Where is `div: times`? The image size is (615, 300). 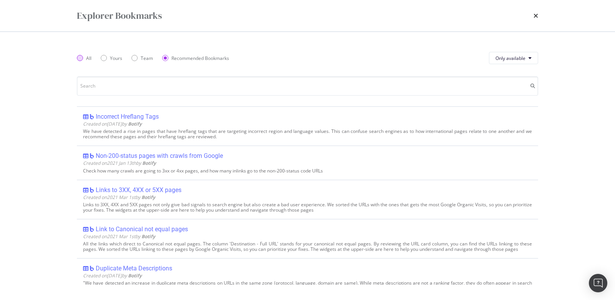
div: times is located at coordinates (536, 16).